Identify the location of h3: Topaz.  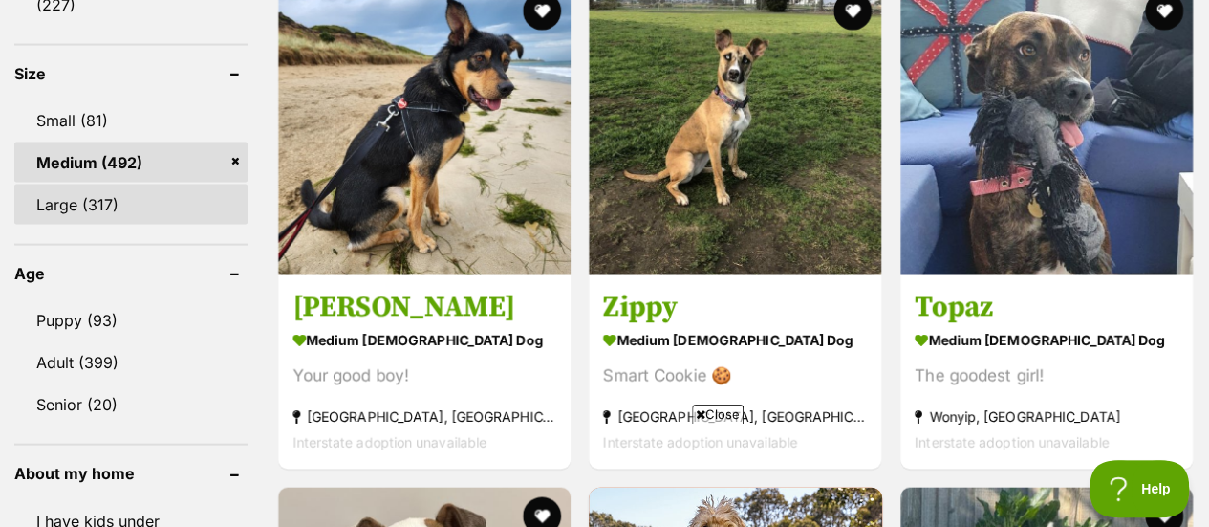
(1047, 308).